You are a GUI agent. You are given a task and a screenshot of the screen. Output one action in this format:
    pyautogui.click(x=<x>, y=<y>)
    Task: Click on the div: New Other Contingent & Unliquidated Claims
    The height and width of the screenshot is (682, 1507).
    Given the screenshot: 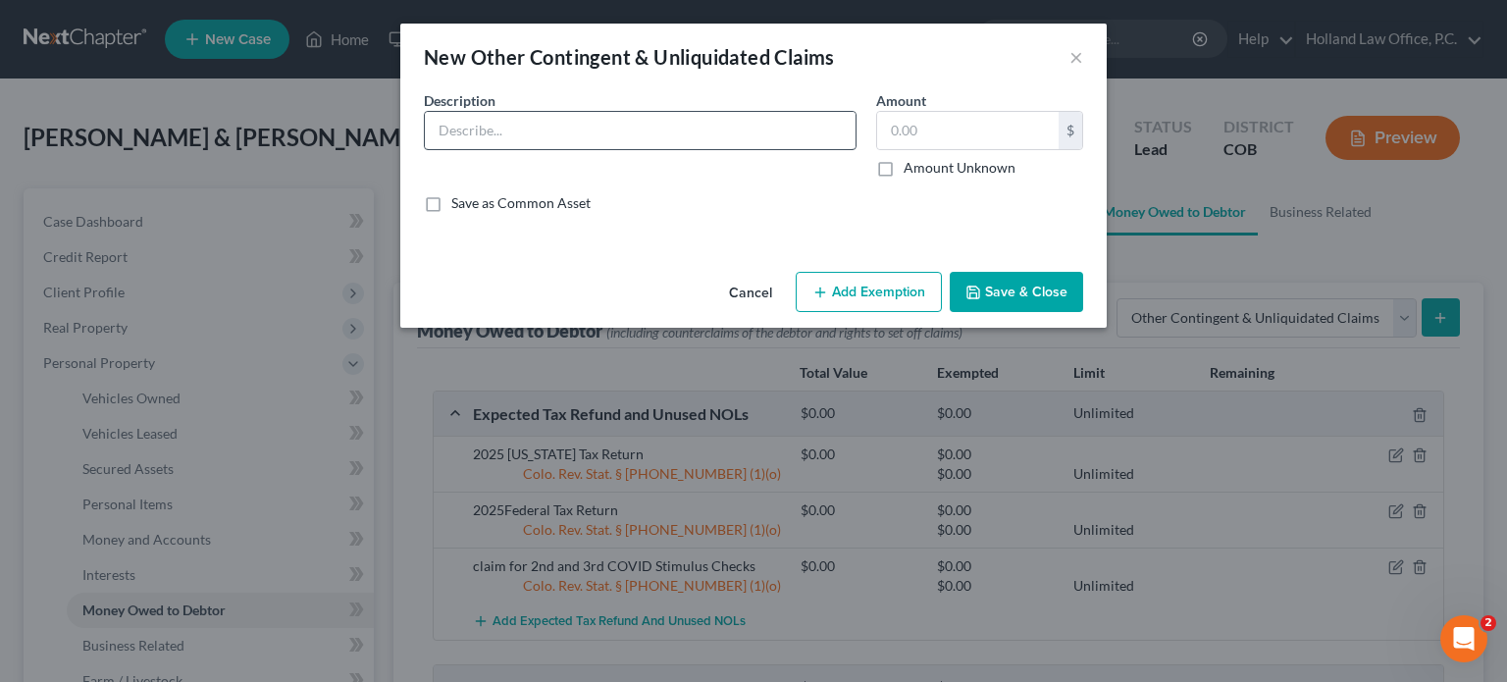 What is the action you would take?
    pyautogui.click(x=629, y=57)
    